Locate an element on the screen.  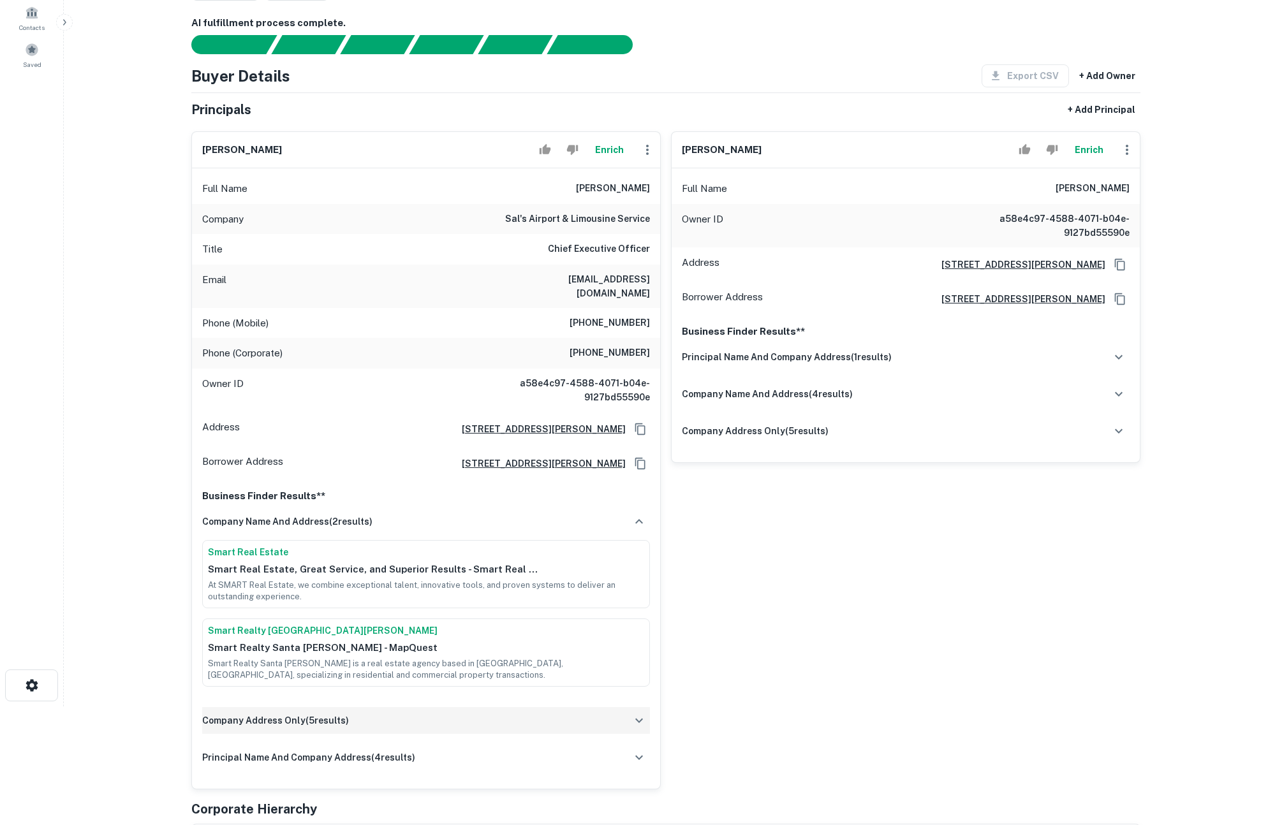
button: + Add Owner is located at coordinates (1107, 76).